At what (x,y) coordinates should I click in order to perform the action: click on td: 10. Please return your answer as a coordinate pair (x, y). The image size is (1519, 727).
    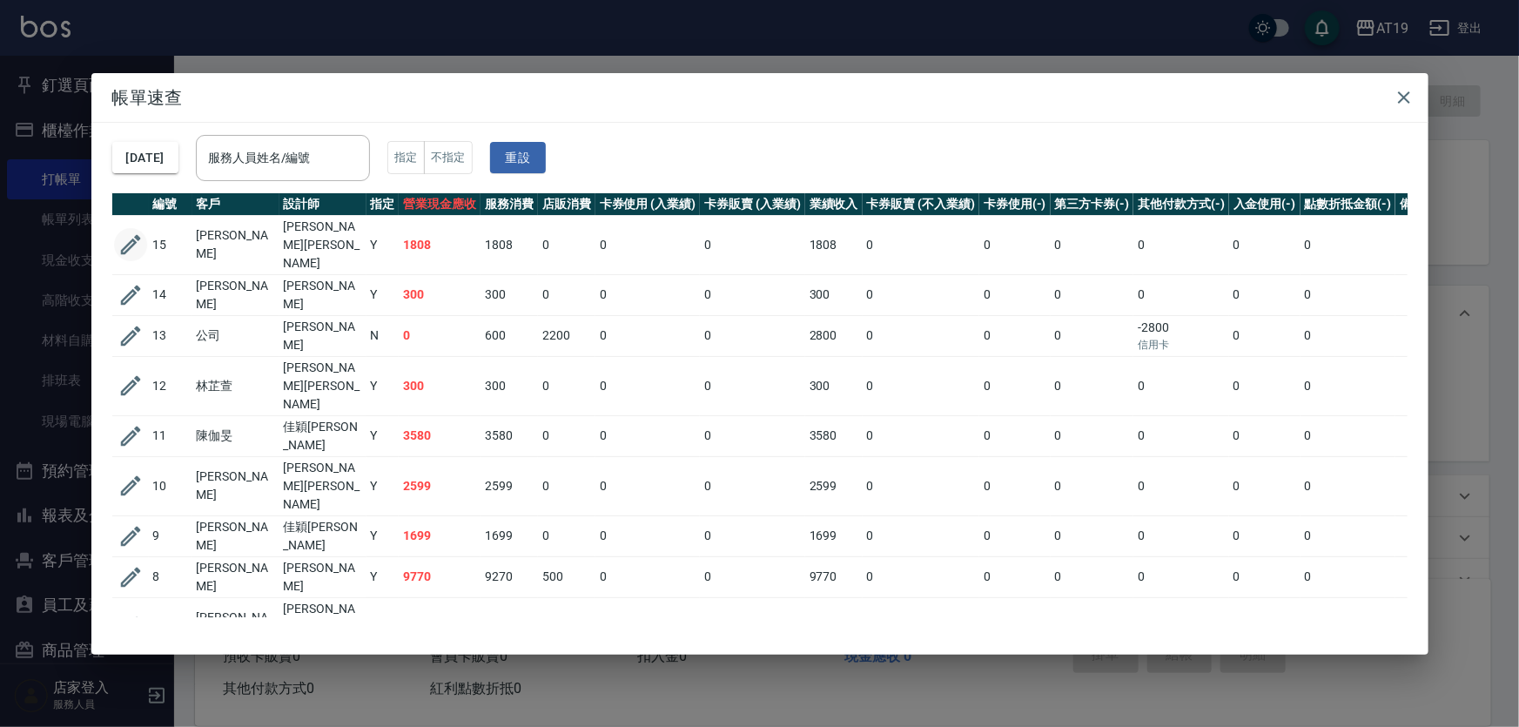
    Looking at the image, I should click on (171, 486).